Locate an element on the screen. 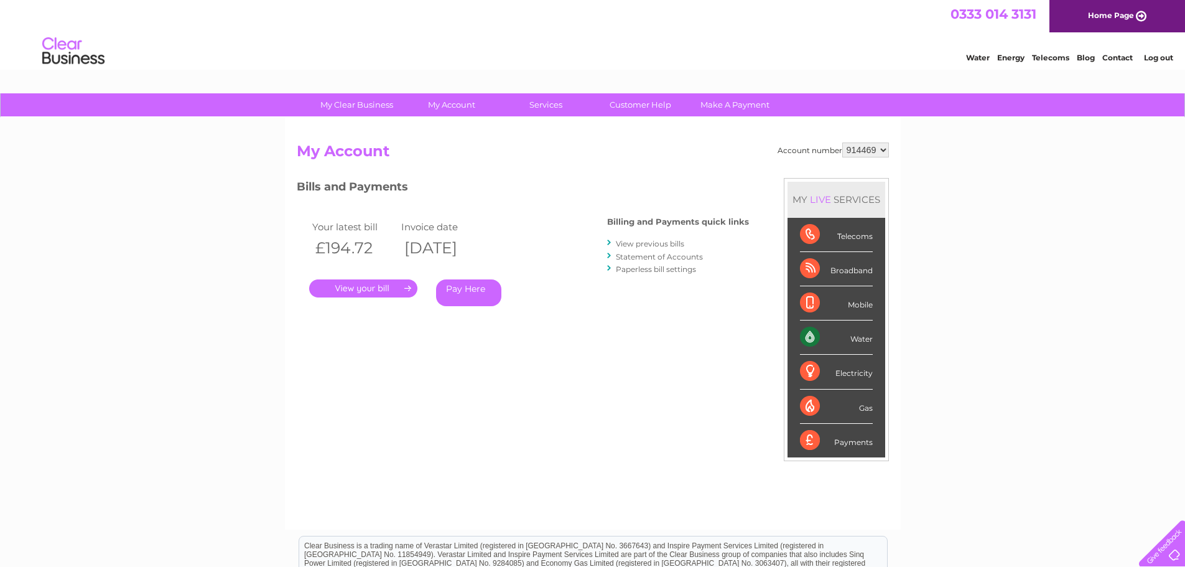 This screenshot has width=1185, height=567. a: Blog is located at coordinates (1085, 57).